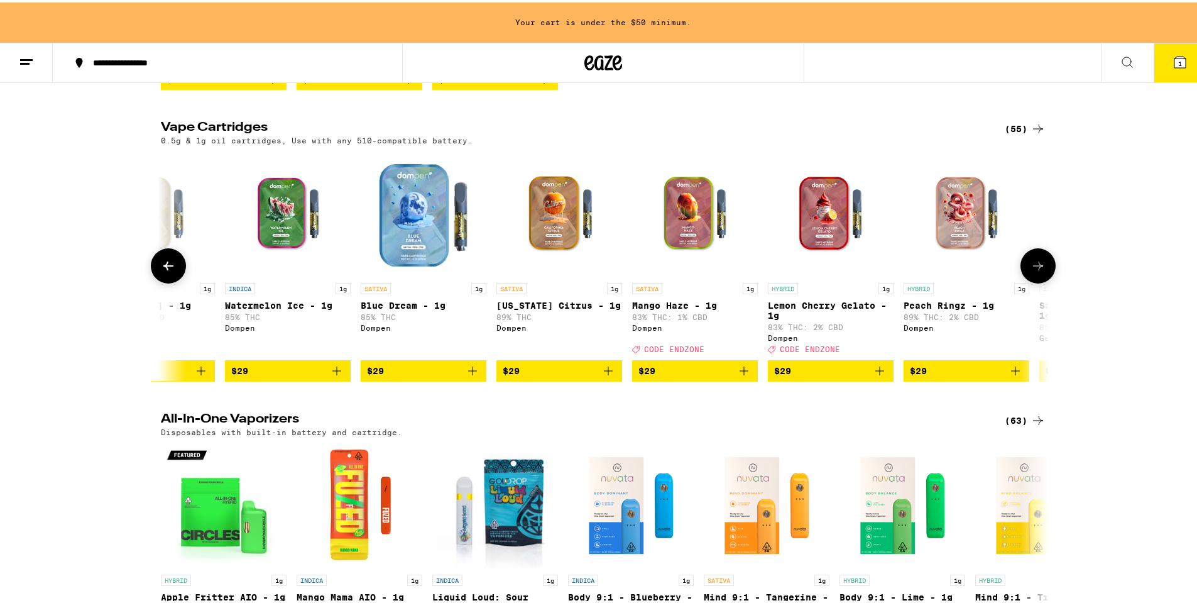 The width and height of the screenshot is (1197, 603). What do you see at coordinates (494, 503) in the screenshot?
I see `img: GoldDrop - Liquid Loud: Sour Apple Fritter AIO - 1g` at bounding box center [494, 503].